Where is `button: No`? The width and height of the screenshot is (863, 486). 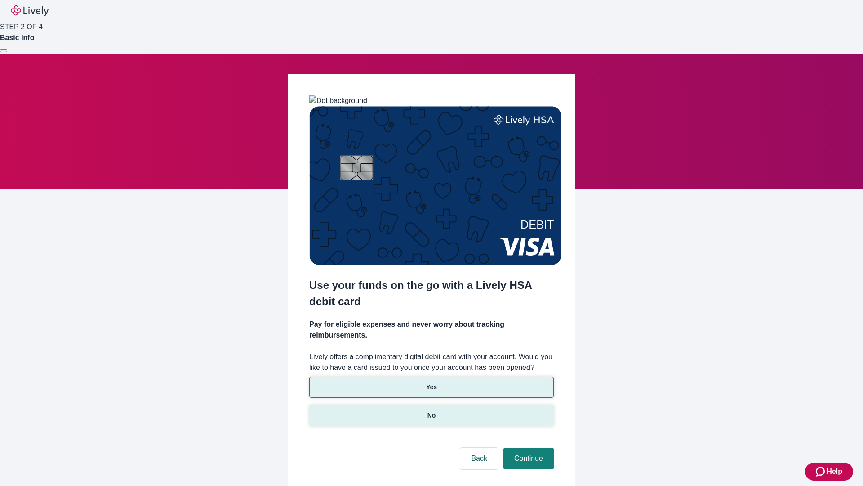
button: No is located at coordinates (432, 415).